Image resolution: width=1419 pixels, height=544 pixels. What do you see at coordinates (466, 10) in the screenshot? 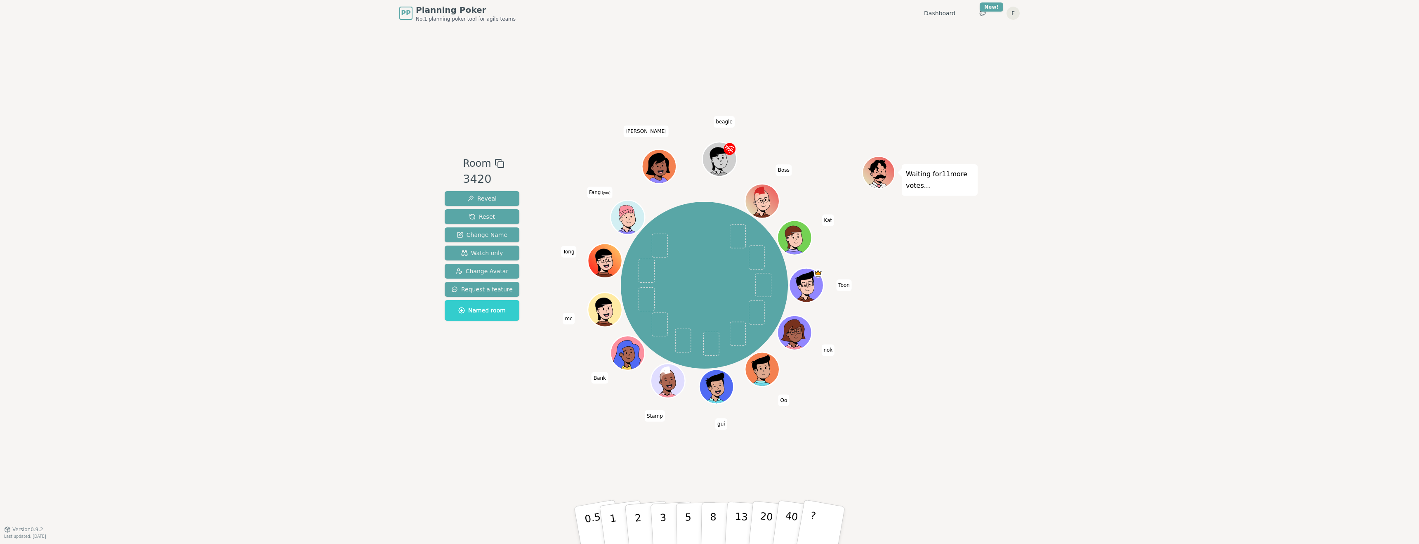
I see `span: Planning Poker` at bounding box center [466, 10].